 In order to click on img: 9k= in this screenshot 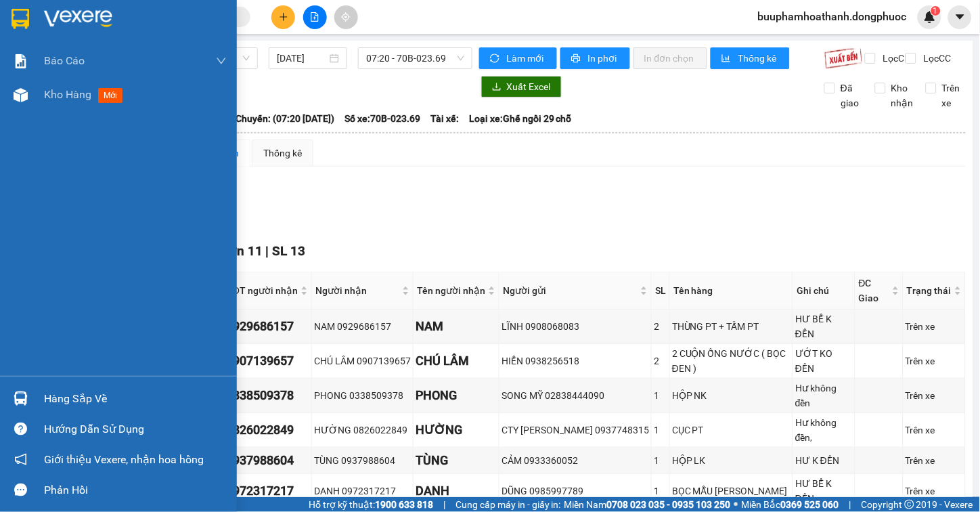, I will do `click(843, 58)`.